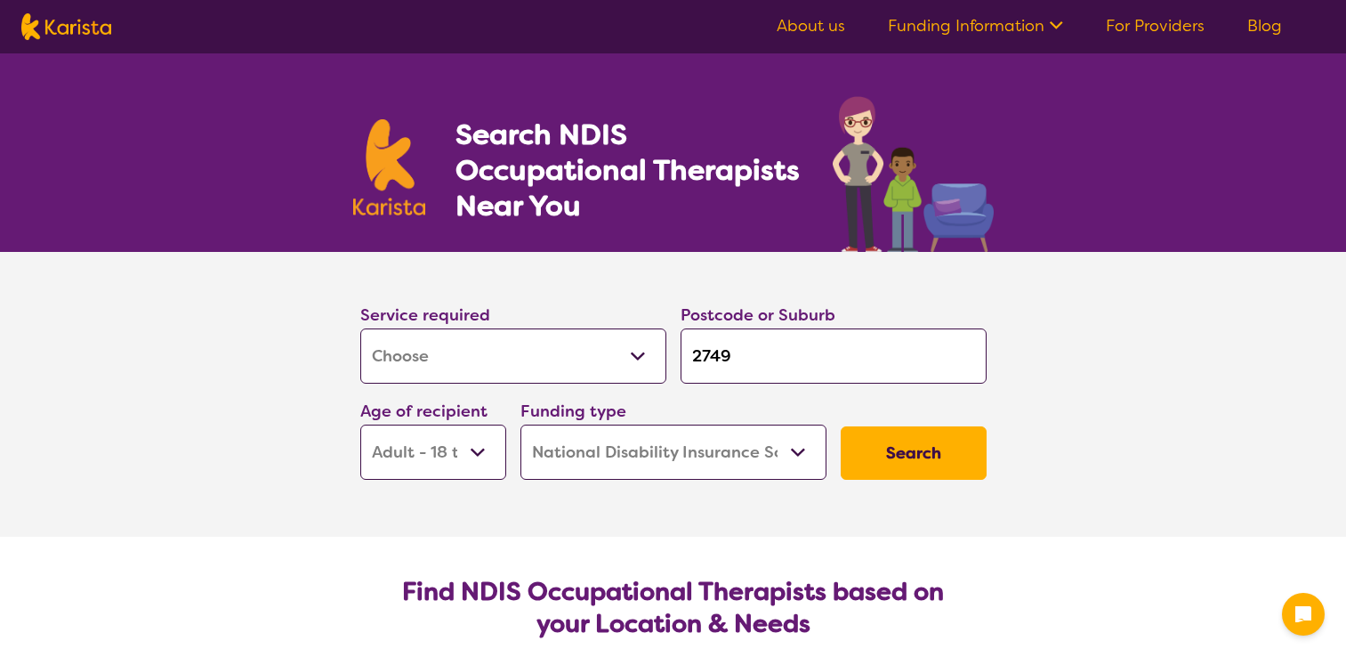  I want to click on button: Search, so click(914, 453).